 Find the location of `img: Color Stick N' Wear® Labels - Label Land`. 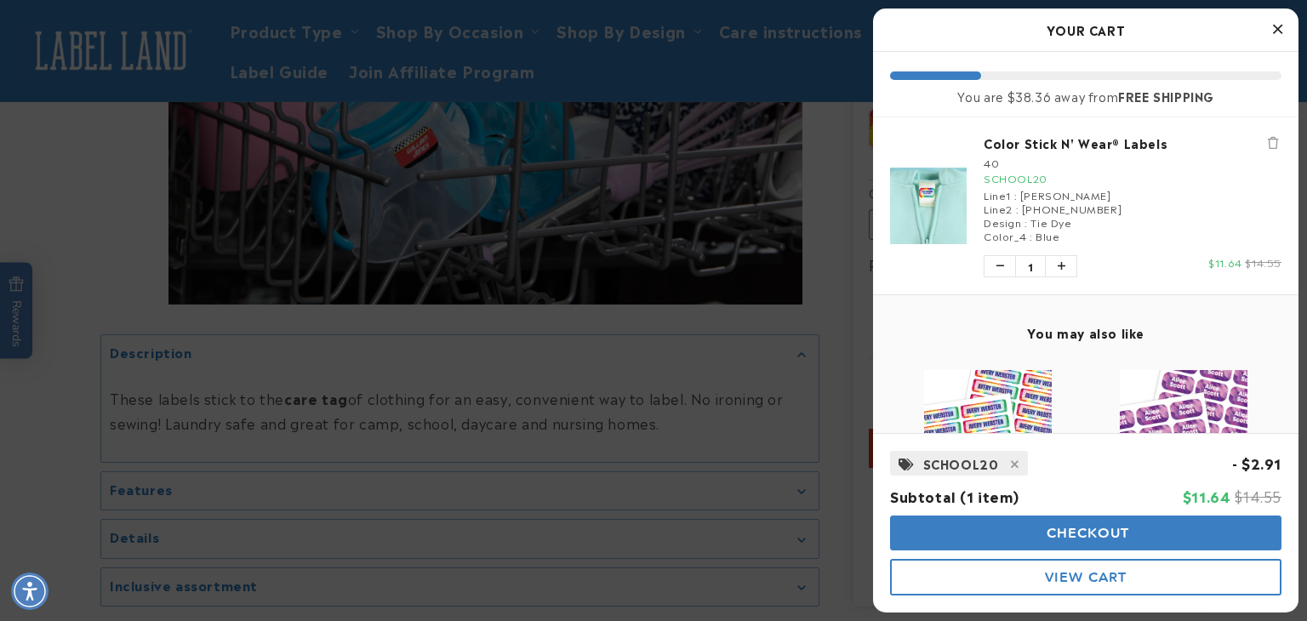

img: Color Stick N' Wear® Labels - Label Land is located at coordinates (928, 206).